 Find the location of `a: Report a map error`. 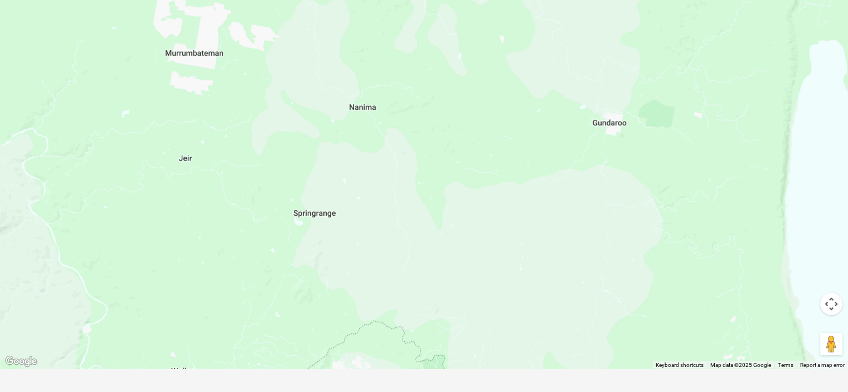

a: Report a map error is located at coordinates (822, 365).